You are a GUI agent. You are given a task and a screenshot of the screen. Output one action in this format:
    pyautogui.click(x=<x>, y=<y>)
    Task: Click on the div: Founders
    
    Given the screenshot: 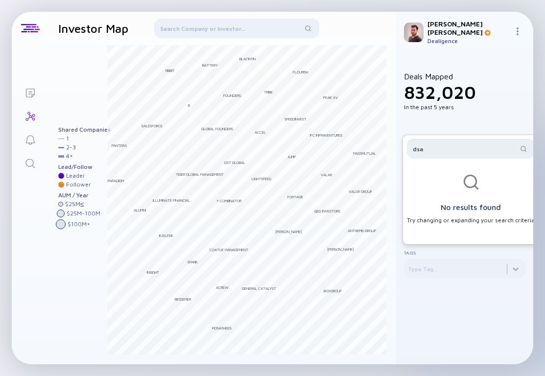 What is the action you would take?
    pyautogui.click(x=232, y=95)
    